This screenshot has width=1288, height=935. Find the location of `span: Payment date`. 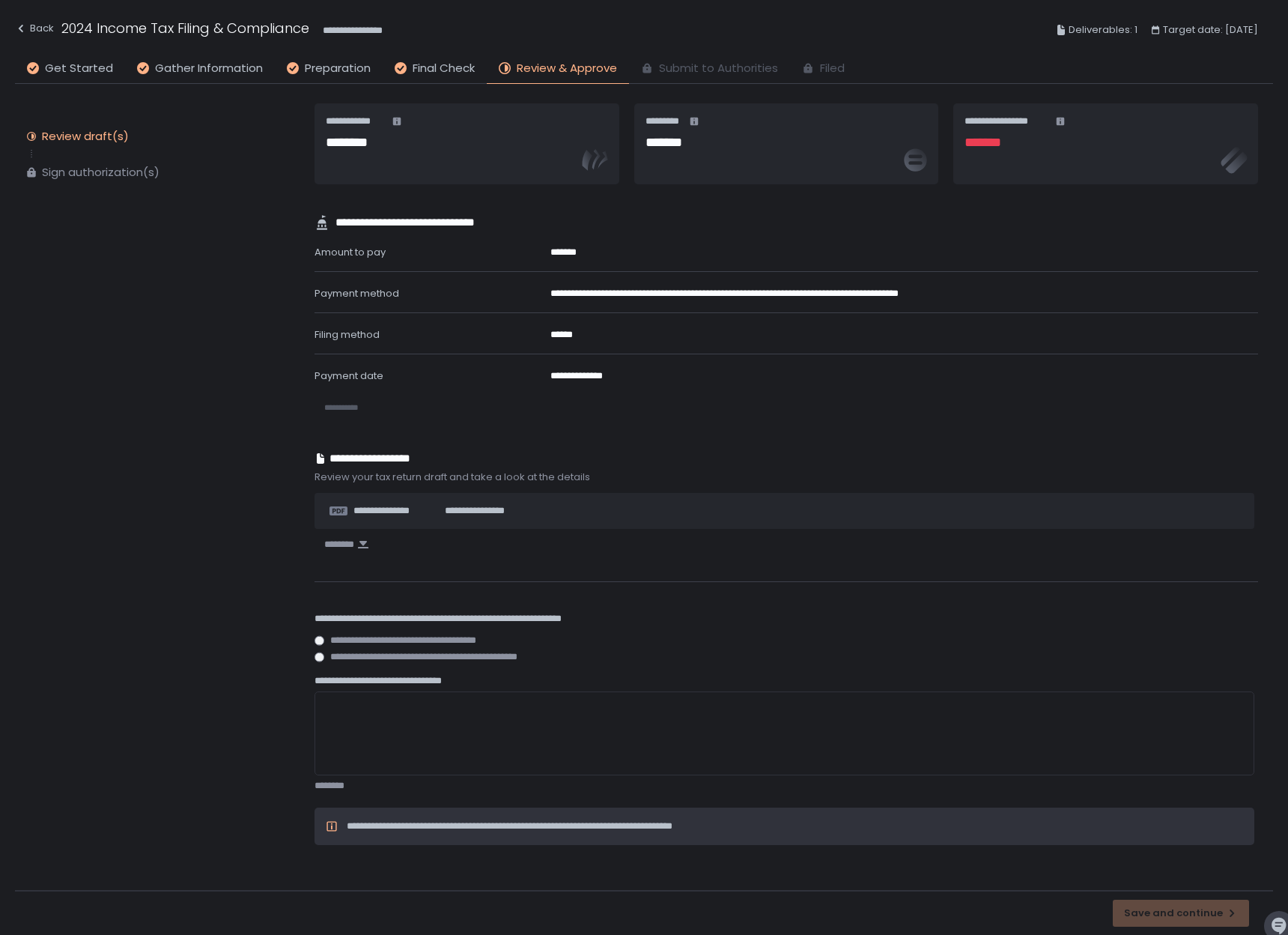

span: Payment date is located at coordinates (349, 375).